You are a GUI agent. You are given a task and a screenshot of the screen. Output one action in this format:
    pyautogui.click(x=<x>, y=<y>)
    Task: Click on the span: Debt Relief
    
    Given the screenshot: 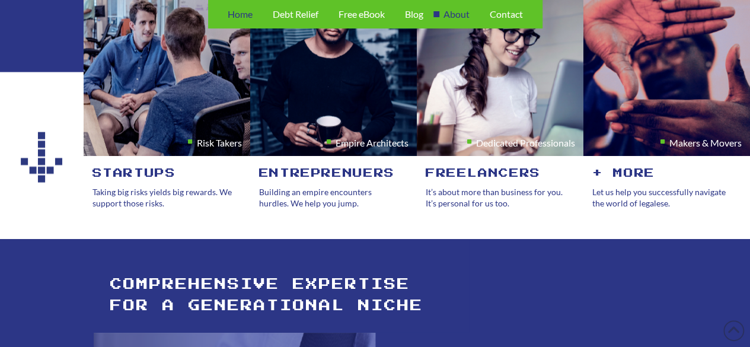 What is the action you would take?
    pyautogui.click(x=295, y=14)
    